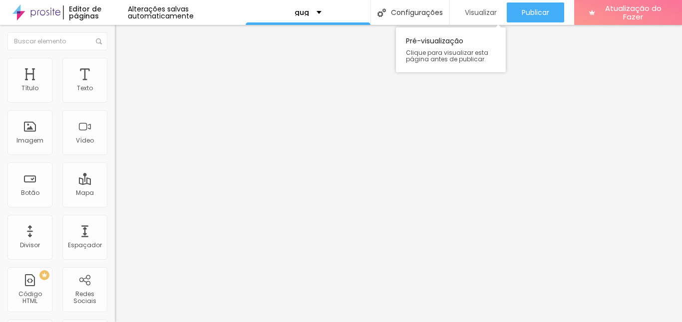 Image resolution: width=682 pixels, height=322 pixels. Describe the element at coordinates (30, 140) in the screenshot. I see `font: Imagem` at that location.